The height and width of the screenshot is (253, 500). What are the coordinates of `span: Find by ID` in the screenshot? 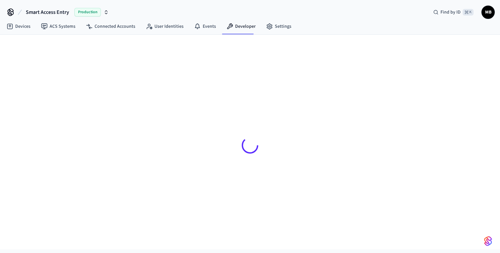 It's located at (450, 12).